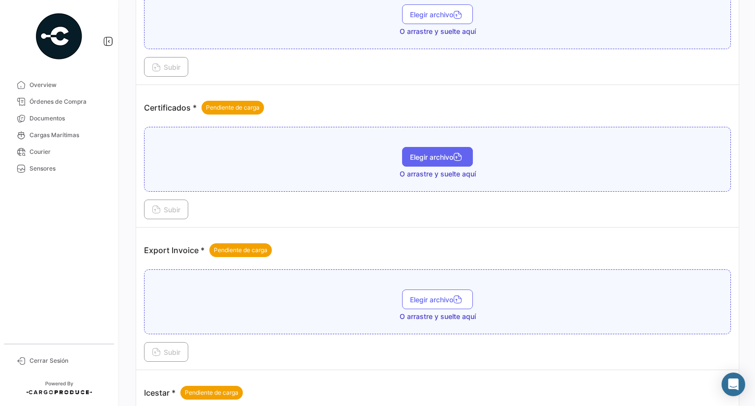 Image resolution: width=755 pixels, height=406 pixels. Describe the element at coordinates (59, 152) in the screenshot. I see `a: Courier` at that location.